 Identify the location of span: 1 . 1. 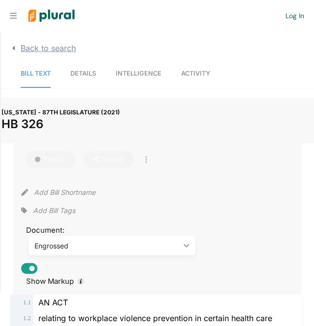
(27, 303).